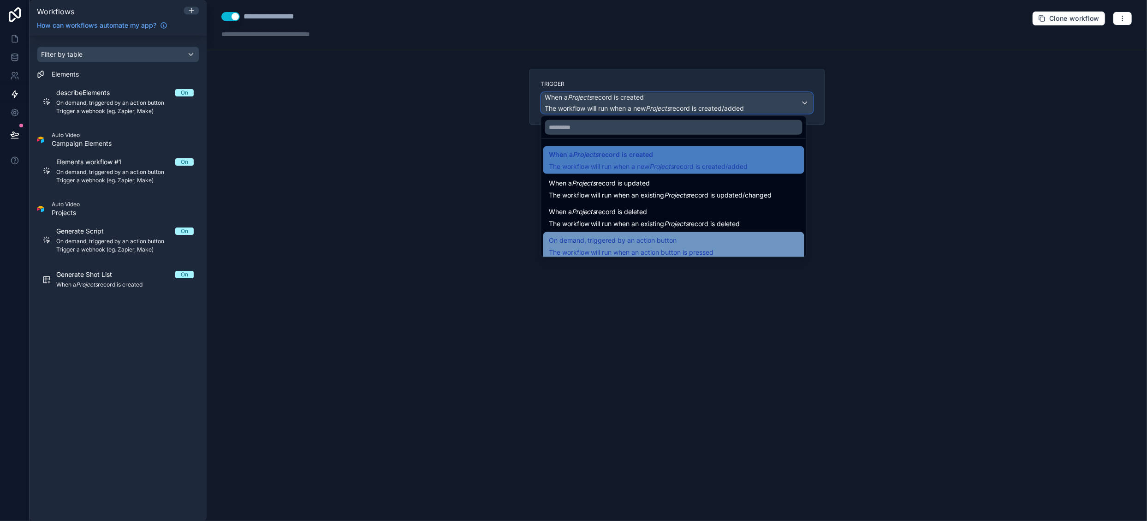 This screenshot has height=521, width=1147. What do you see at coordinates (648, 166) in the screenshot?
I see `span: The workflow will run when a new record is created/added` at bounding box center [648, 166].